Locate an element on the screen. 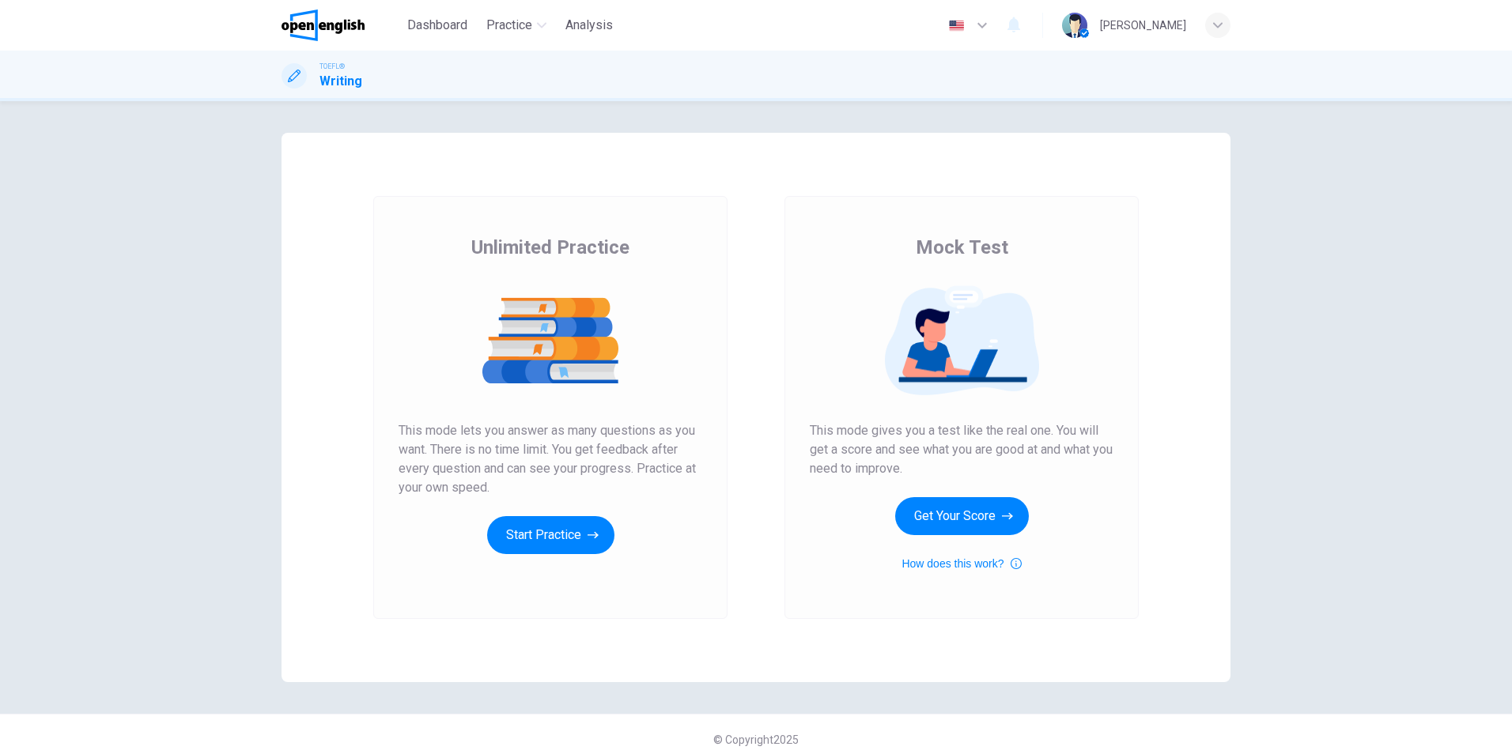 The image size is (1512, 754). span: This mode gives you a test like the real one. You will get a score and see what you are good at a... is located at coordinates (962, 450).